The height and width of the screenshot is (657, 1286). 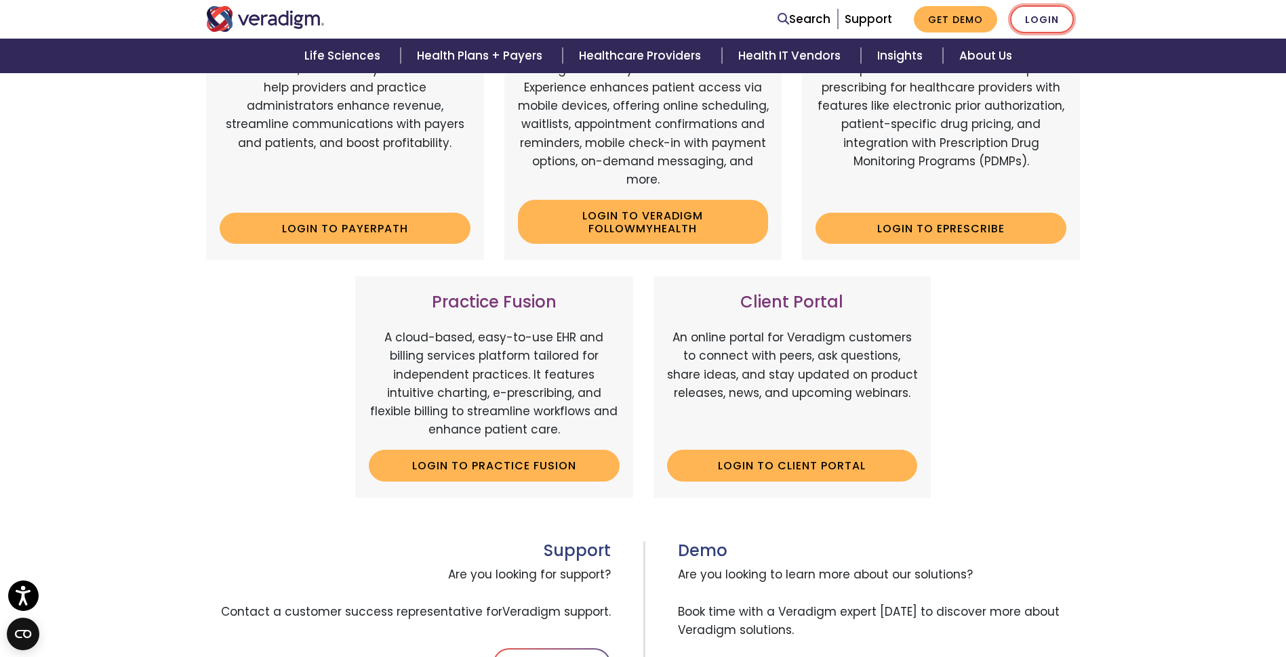 I want to click on a: Healthcare Providers, so click(x=642, y=56).